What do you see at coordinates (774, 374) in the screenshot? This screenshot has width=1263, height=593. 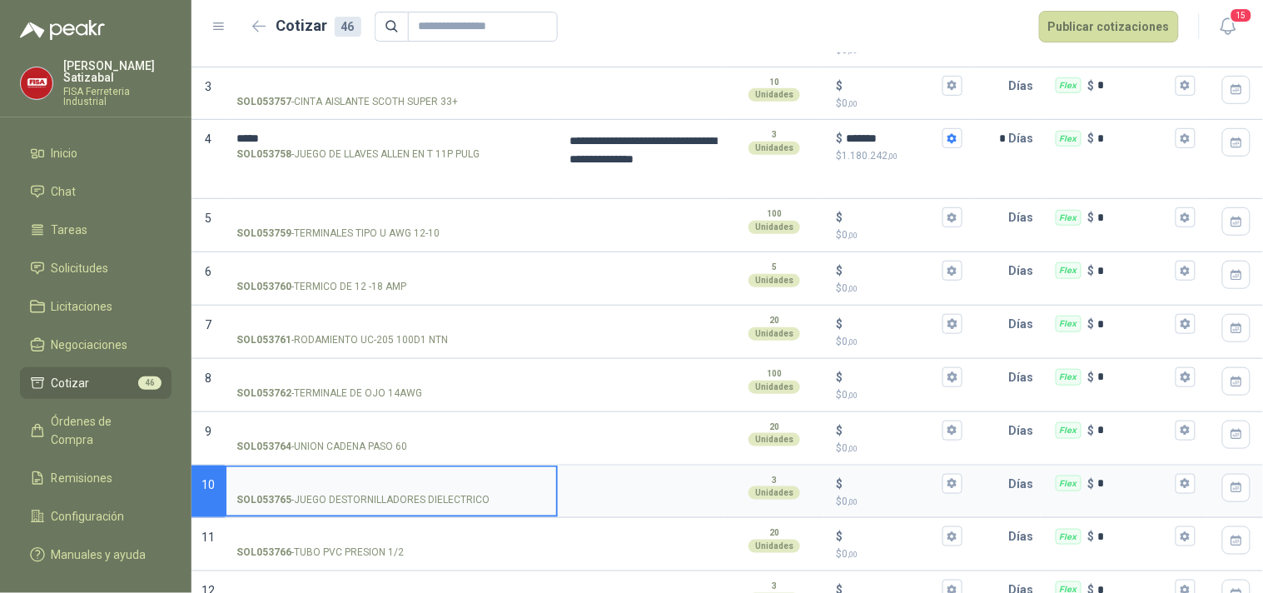 I see `p: 100` at bounding box center [774, 374].